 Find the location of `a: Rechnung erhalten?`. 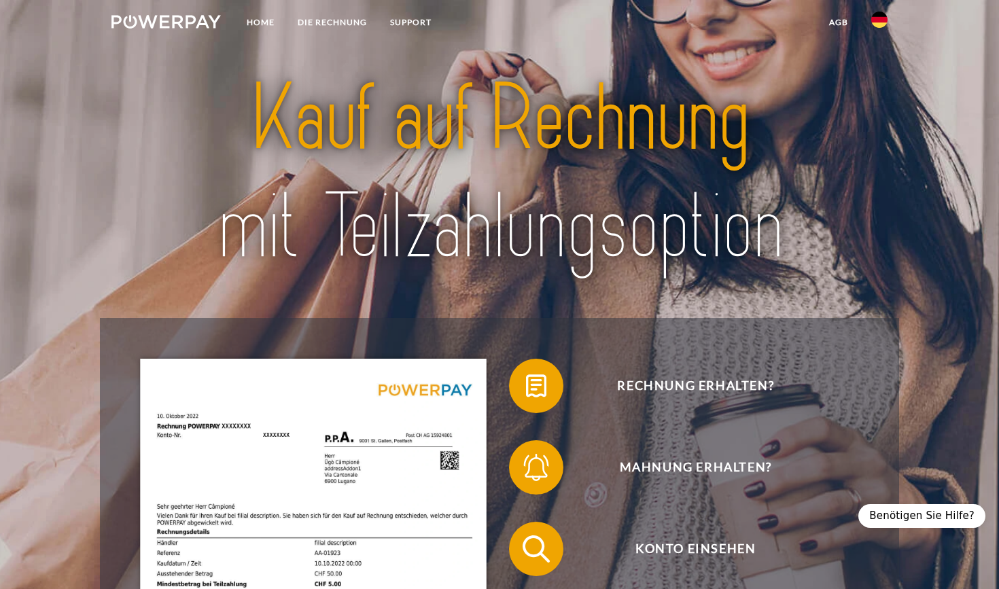

a: Rechnung erhalten? is located at coordinates (685, 386).